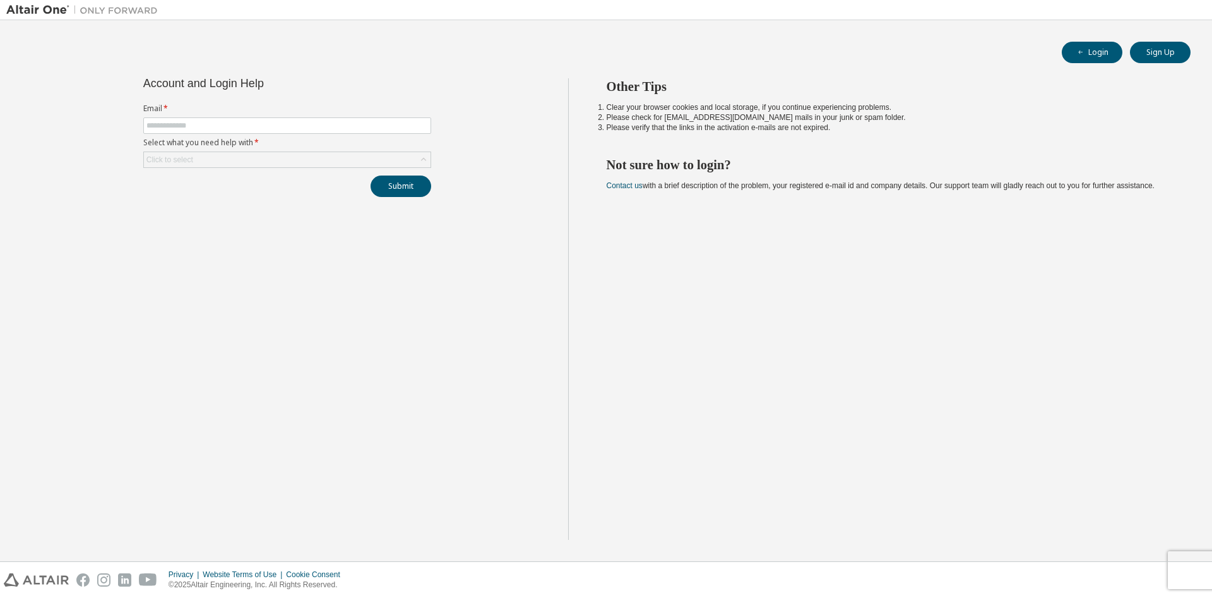 Image resolution: width=1212 pixels, height=598 pixels. Describe the element at coordinates (244, 574) in the screenshot. I see `div: Website Terms of Use` at that location.